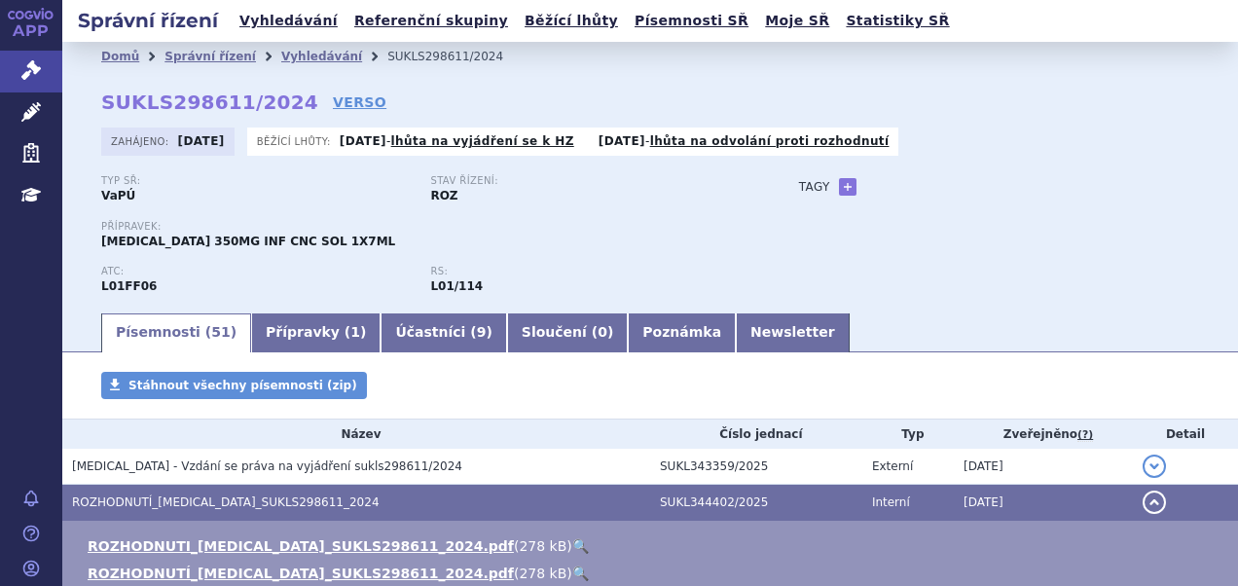 The image size is (1238, 586). Describe the element at coordinates (315, 333) in the screenshot. I see `a: Přípravky (1)` at that location.